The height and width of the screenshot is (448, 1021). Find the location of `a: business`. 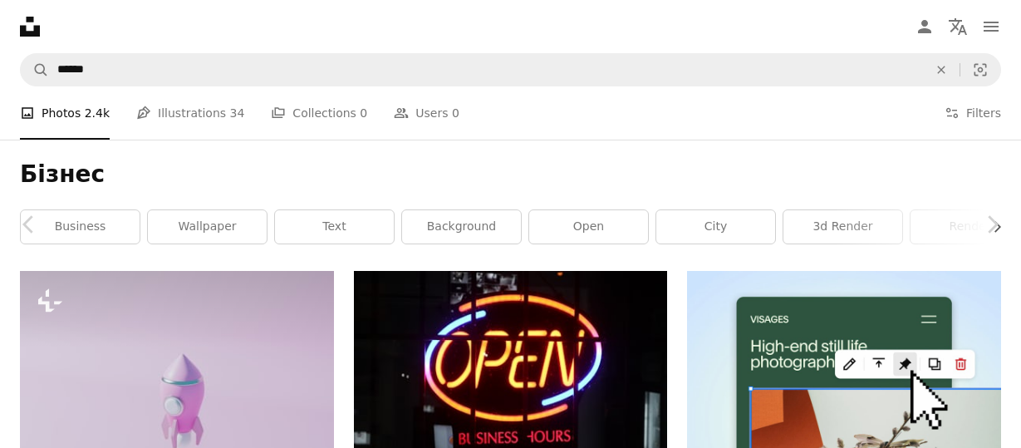

a: business is located at coordinates (80, 227).